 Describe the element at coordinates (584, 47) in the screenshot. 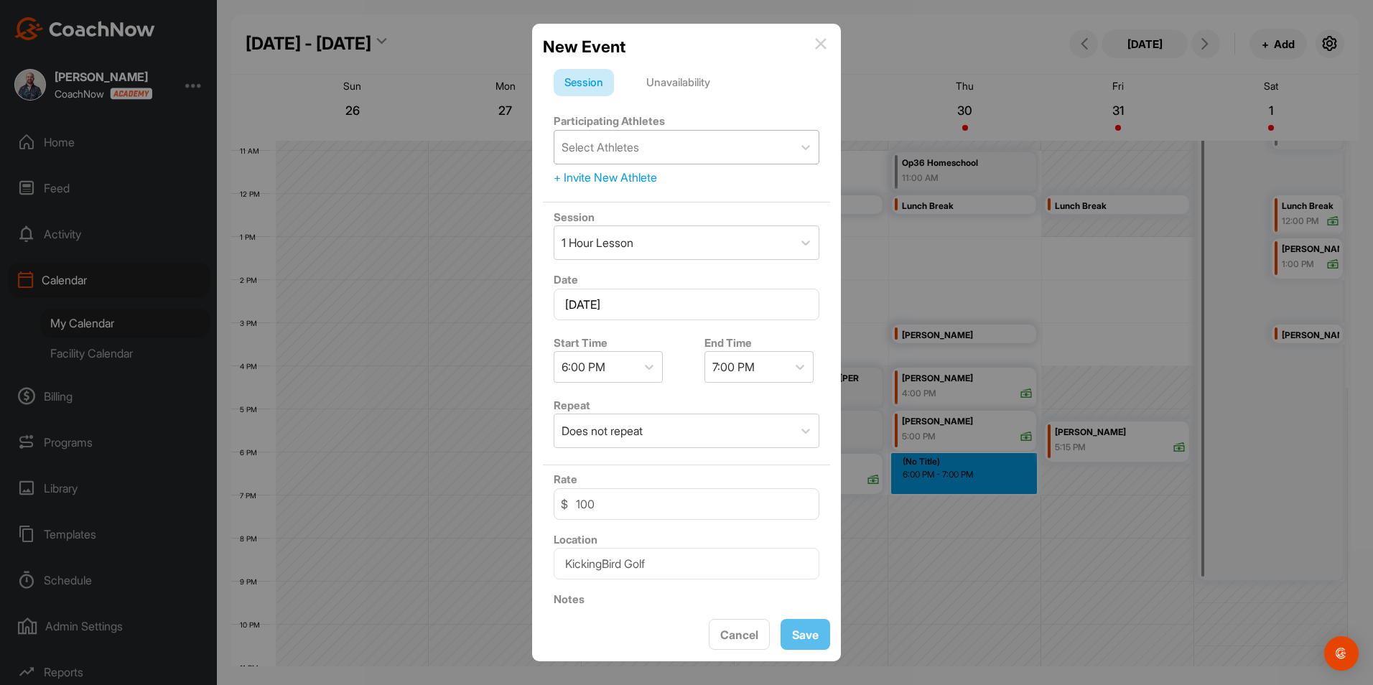

I see `h2: New Event` at that location.